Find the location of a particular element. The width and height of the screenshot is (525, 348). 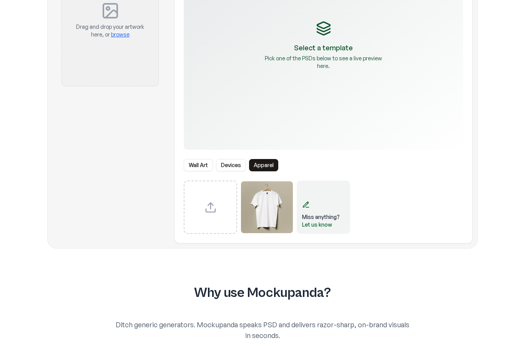

span: browse is located at coordinates (120, 34).